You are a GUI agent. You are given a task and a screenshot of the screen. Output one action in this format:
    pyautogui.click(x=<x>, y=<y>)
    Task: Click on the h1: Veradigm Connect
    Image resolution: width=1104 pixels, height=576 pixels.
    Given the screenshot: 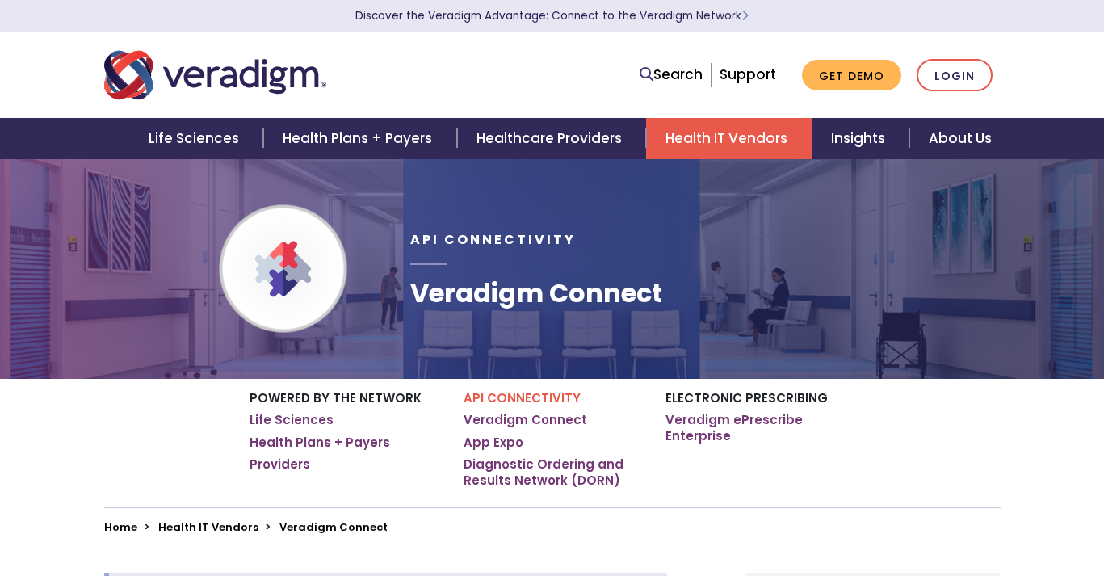 What is the action you would take?
    pyautogui.click(x=536, y=293)
    